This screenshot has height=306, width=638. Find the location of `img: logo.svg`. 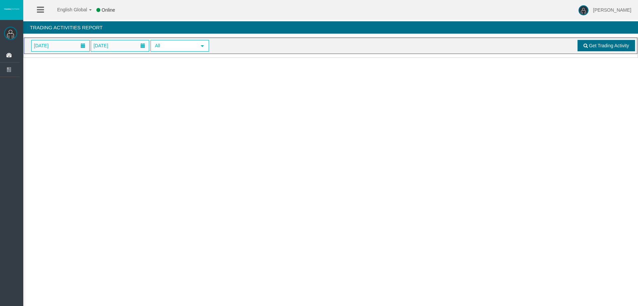

img: logo.svg is located at coordinates (12, 9).